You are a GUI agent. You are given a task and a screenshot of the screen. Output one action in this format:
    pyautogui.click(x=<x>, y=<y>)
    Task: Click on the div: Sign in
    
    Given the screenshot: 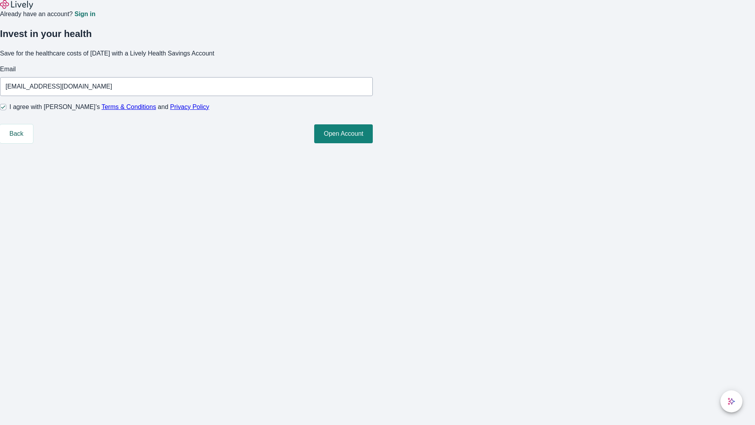 What is the action you would take?
    pyautogui.click(x=85, y=14)
    